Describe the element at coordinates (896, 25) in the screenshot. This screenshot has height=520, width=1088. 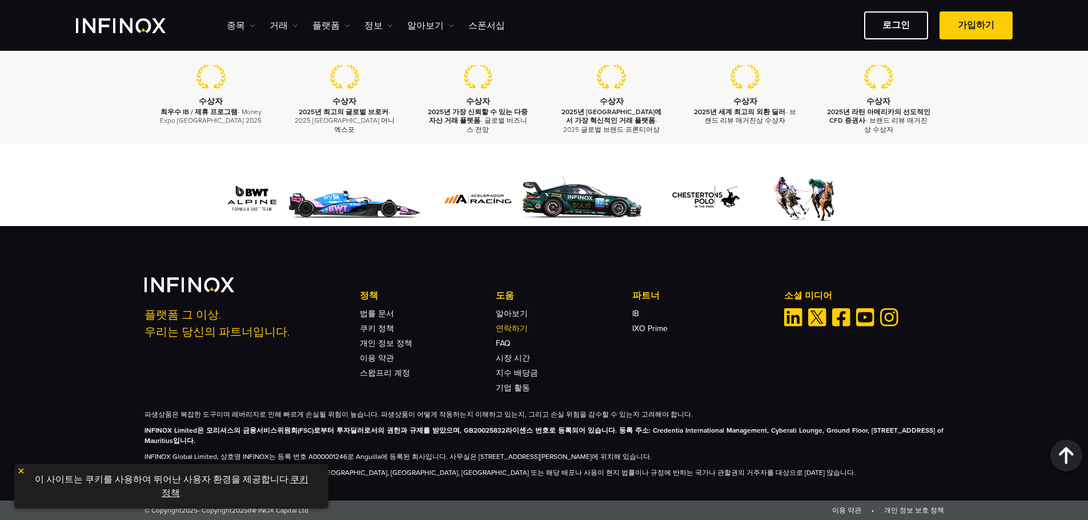
I see `a: 로그인` at that location.